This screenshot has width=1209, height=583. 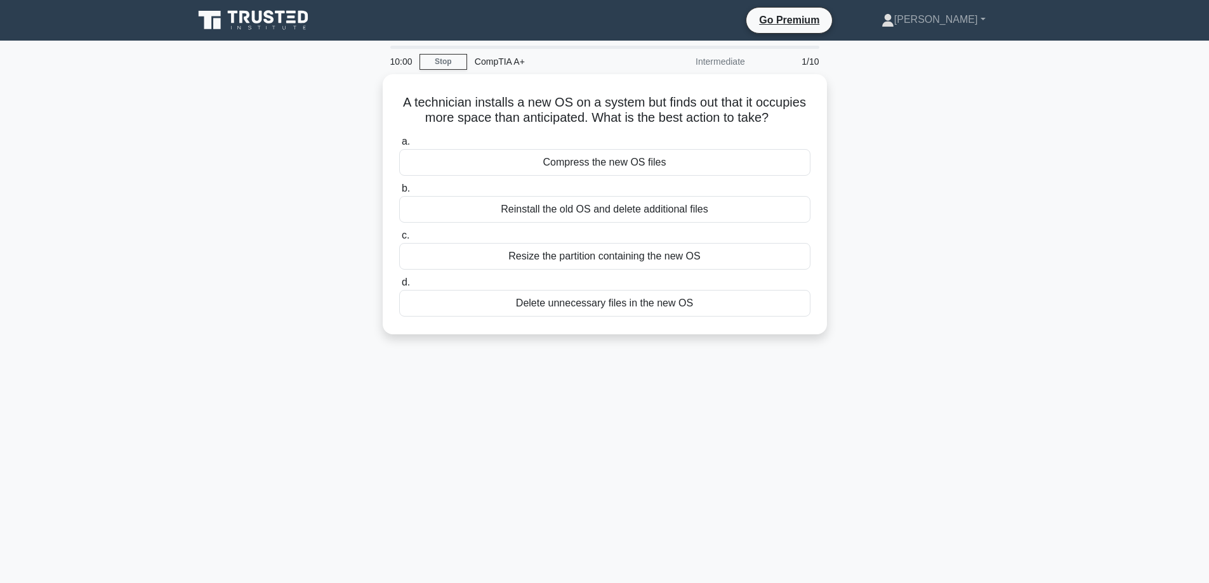 I want to click on span: b., so click(x=406, y=188).